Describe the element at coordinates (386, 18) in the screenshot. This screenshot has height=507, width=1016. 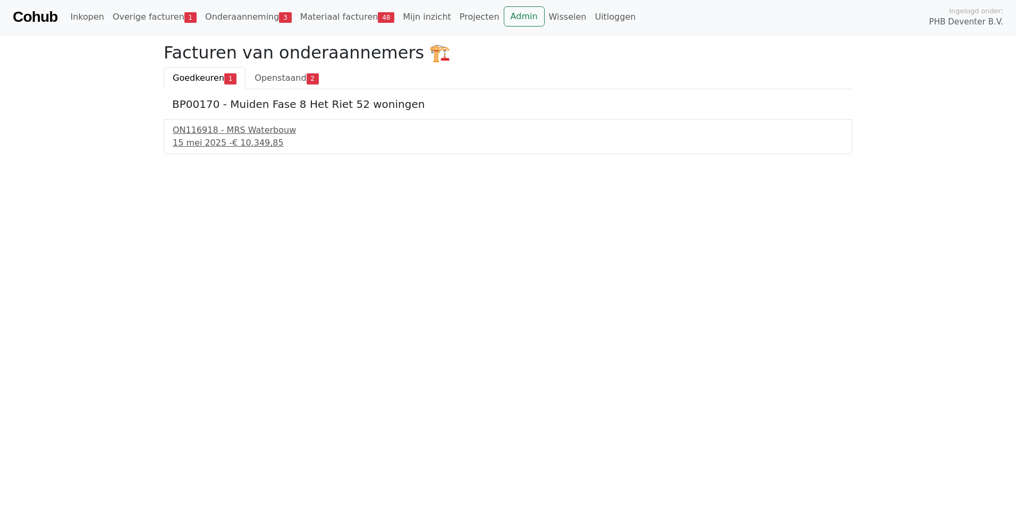
I see `span: 48` at that location.